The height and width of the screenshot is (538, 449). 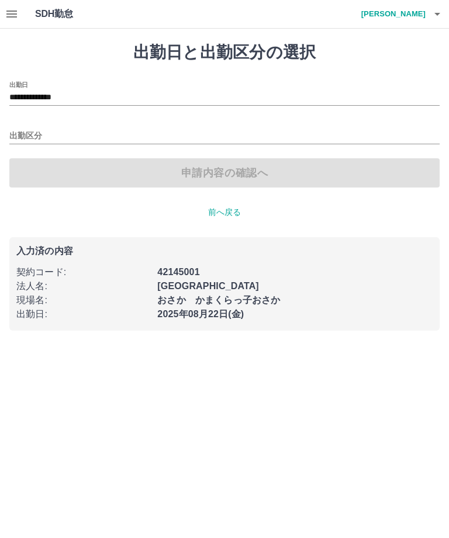 I want to click on p: 法人名 :, so click(x=83, y=286).